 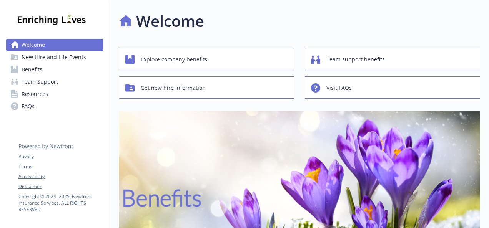 I want to click on a: Team Support, so click(x=55, y=82).